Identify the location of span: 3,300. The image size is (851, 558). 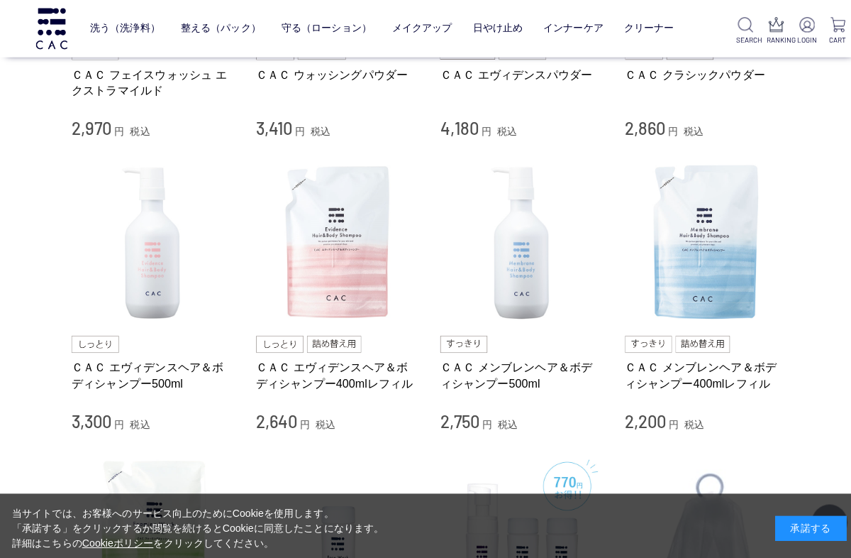
(91, 417).